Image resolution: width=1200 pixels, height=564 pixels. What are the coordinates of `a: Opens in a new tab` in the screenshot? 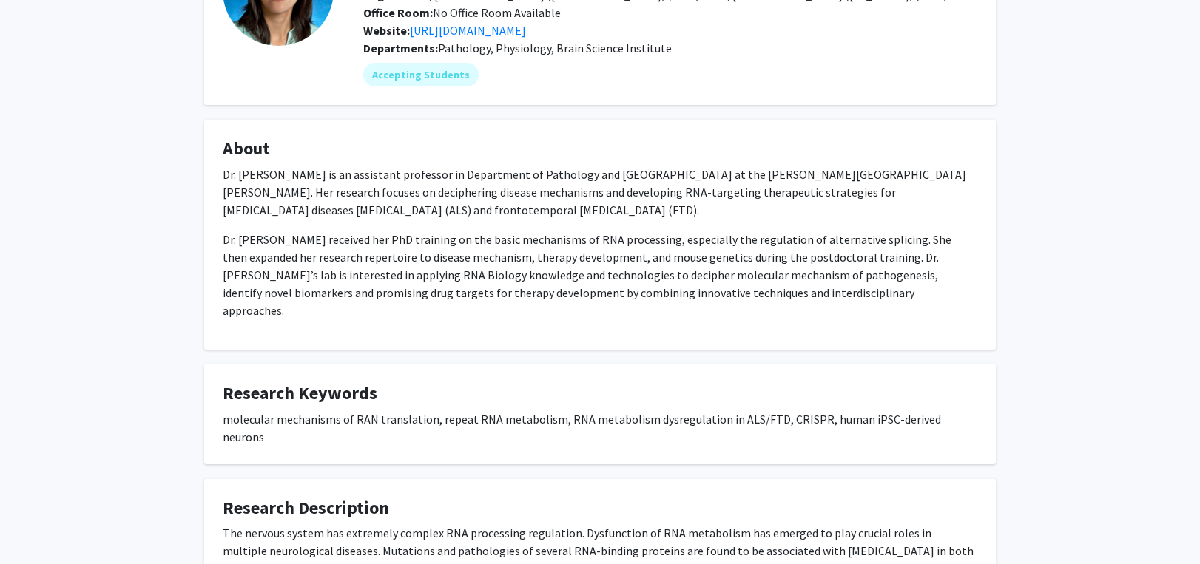 It's located at (467, 30).